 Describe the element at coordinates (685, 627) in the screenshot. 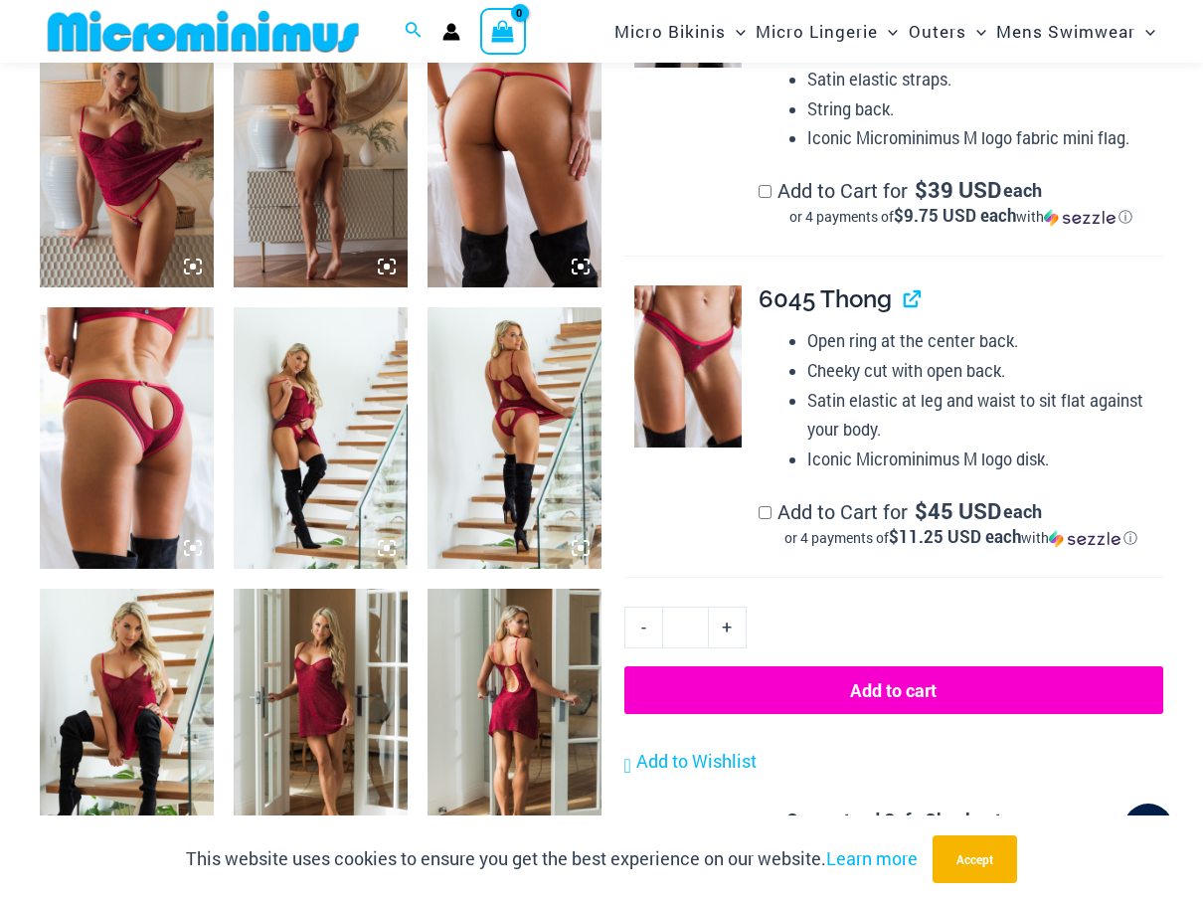

I see `input: Product quantity` at that location.